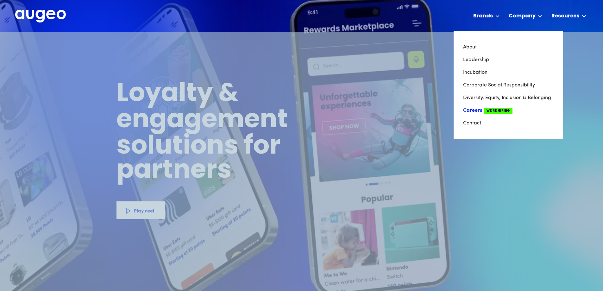  What do you see at coordinates (40, 16) in the screenshot?
I see `img: Augeo's full logo in white.` at bounding box center [40, 16].